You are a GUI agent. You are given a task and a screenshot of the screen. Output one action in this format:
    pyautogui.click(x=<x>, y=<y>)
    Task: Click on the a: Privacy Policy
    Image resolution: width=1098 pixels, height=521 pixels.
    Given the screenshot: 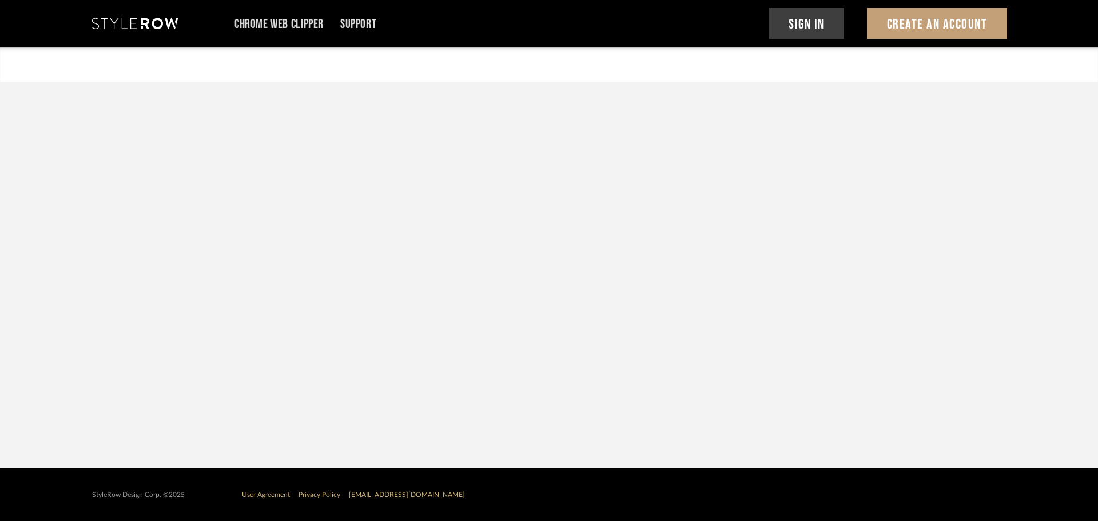 What is the action you would take?
    pyautogui.click(x=319, y=494)
    